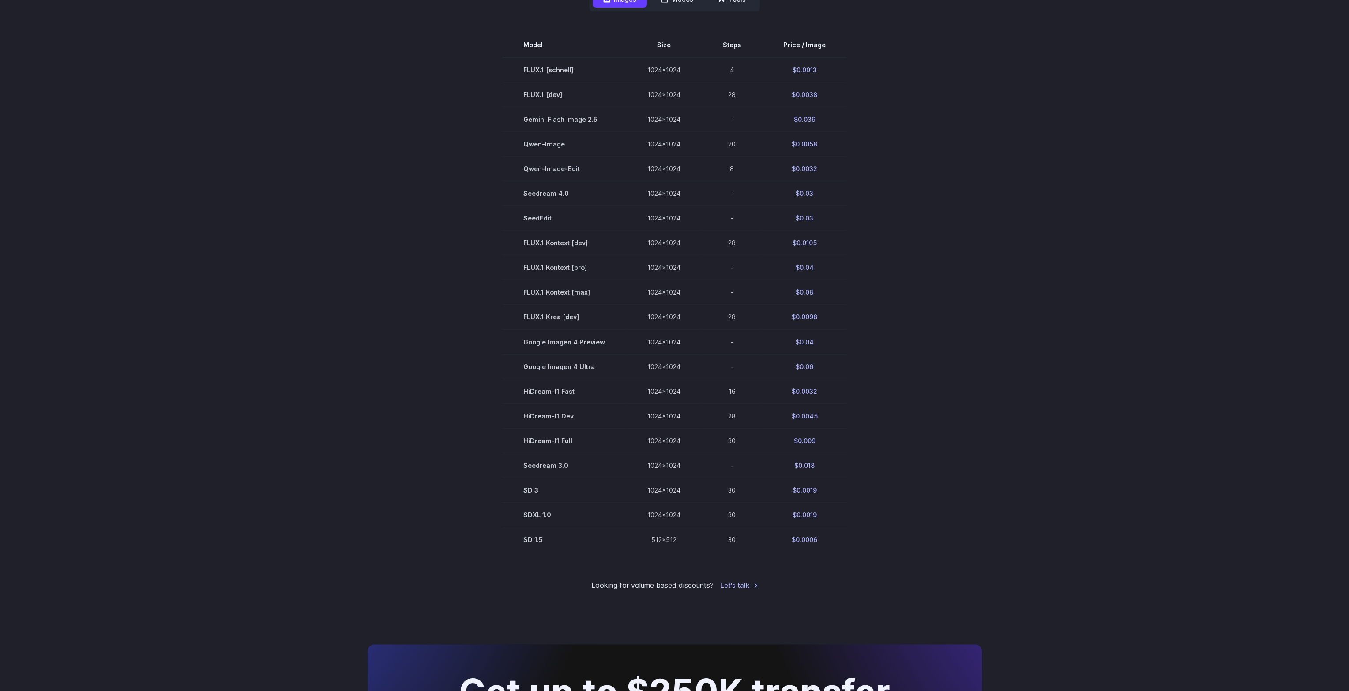 This screenshot has width=1349, height=691. I want to click on td: SeedEdit, so click(564, 218).